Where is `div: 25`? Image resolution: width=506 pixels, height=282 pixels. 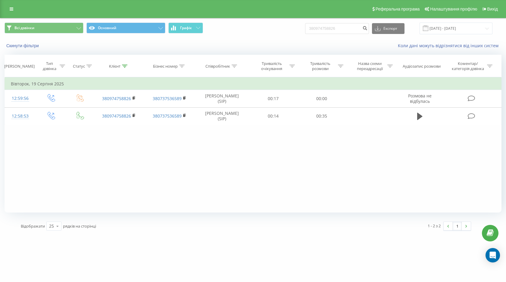 div: 25 is located at coordinates (51, 226).